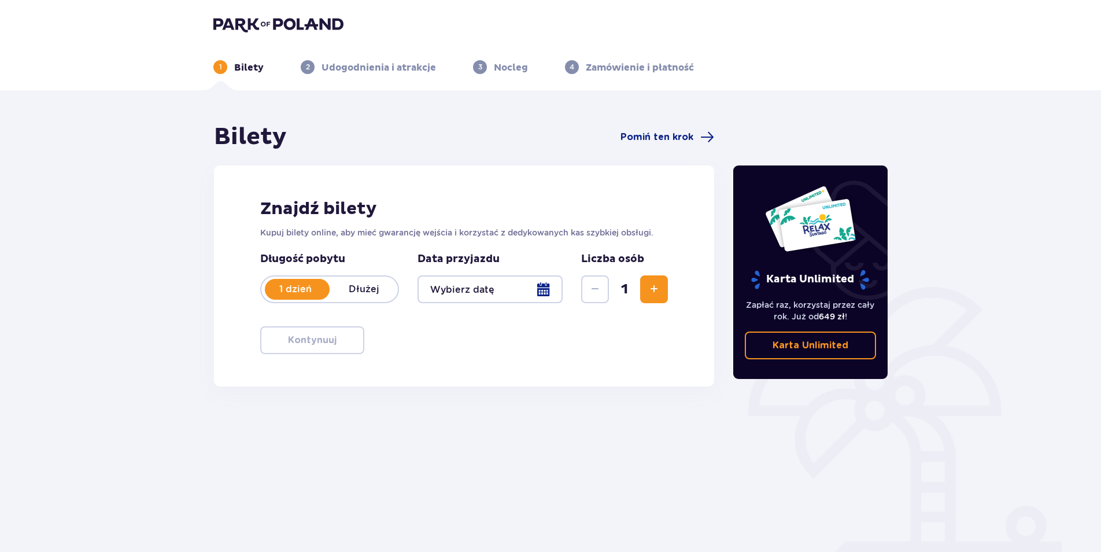 The image size is (1101, 552). I want to click on span: 1, so click(624, 289).